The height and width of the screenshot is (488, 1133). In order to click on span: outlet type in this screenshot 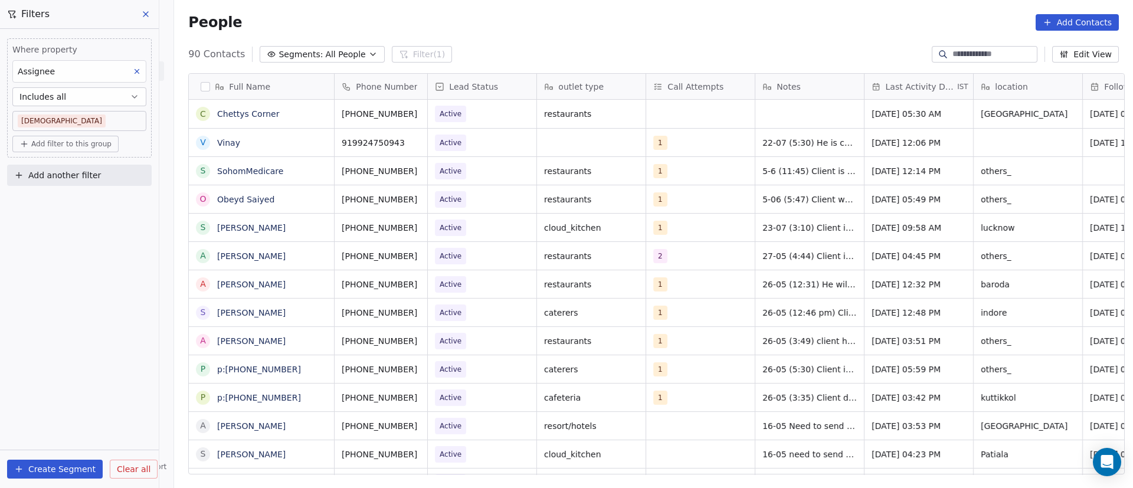, I will do `click(580, 87)`.